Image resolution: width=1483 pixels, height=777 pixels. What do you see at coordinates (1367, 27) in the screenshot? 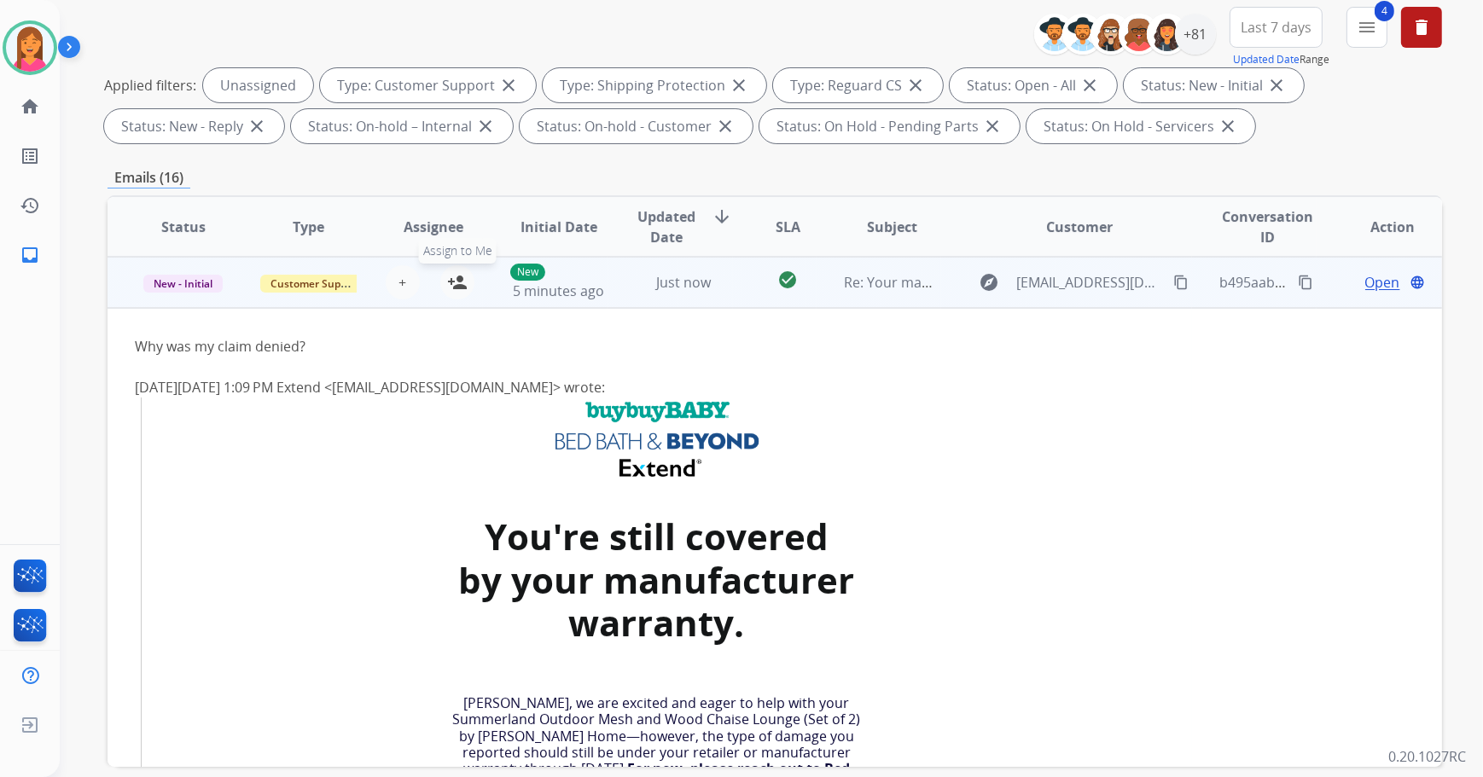
I see `button: 4` at bounding box center [1367, 27].